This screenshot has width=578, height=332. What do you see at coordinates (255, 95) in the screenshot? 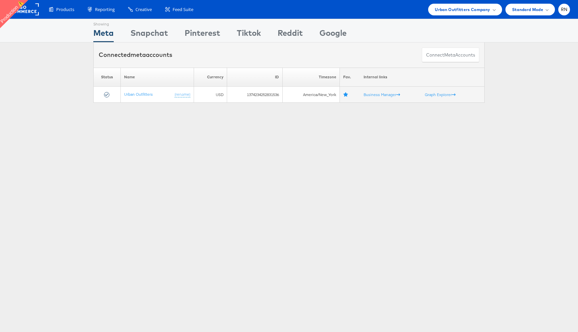
I see `td: 1374234252831536` at bounding box center [255, 95].